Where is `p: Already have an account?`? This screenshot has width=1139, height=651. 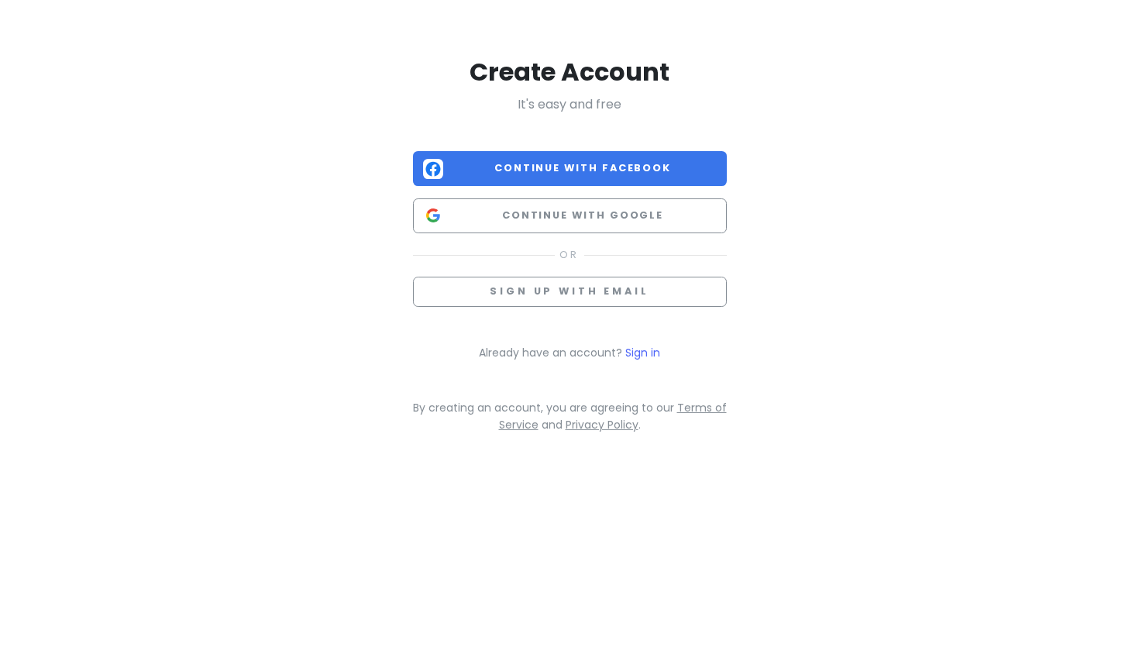 p: Already have an account? is located at coordinates (569, 352).